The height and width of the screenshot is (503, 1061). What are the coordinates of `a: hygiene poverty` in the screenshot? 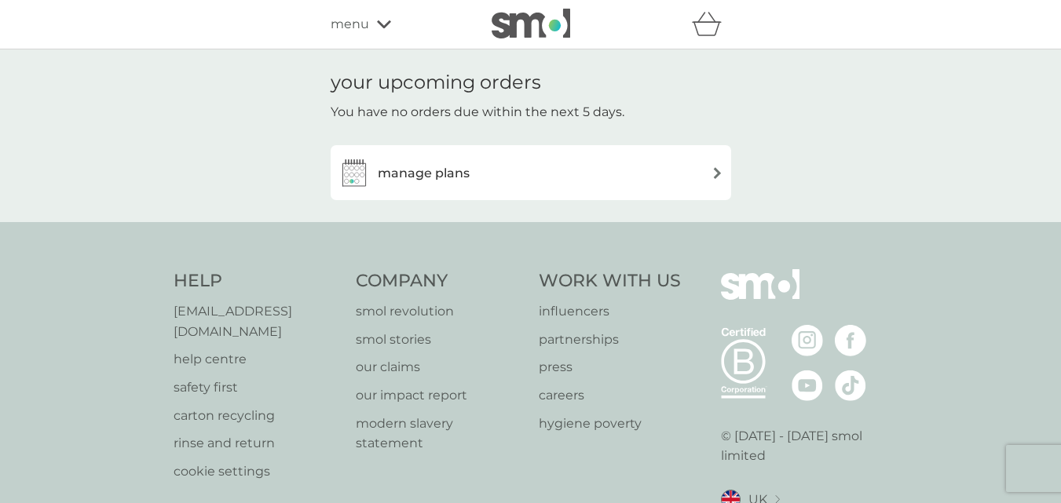 It's located at (609, 424).